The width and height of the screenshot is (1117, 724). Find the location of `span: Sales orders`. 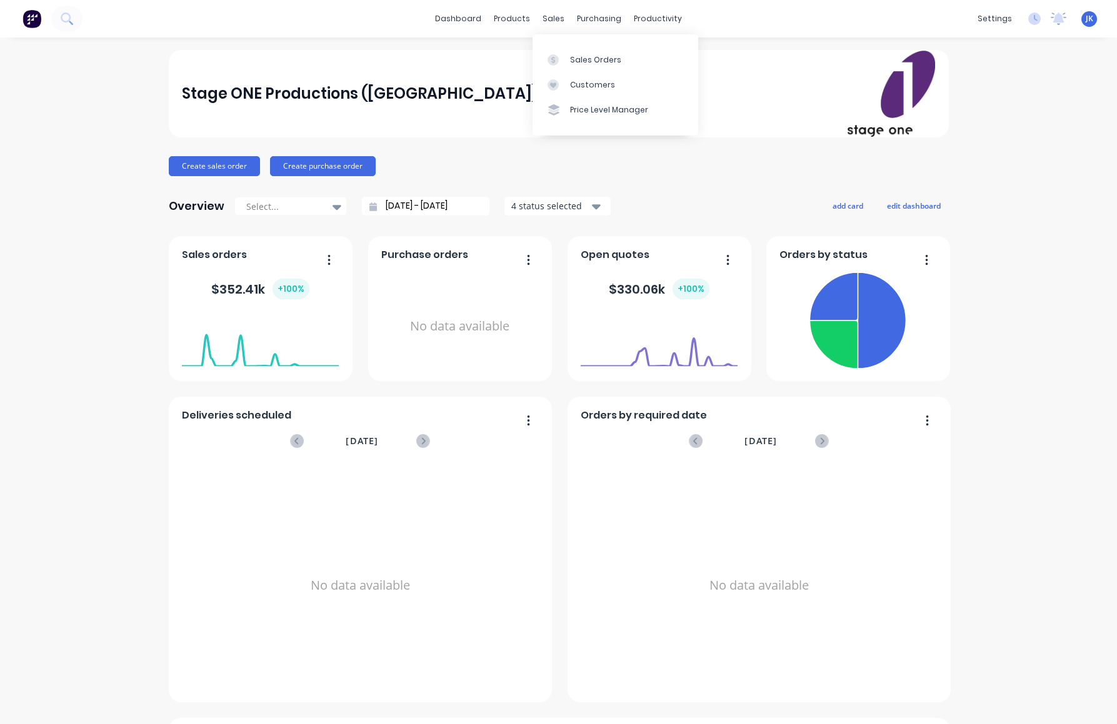

span: Sales orders is located at coordinates (214, 255).